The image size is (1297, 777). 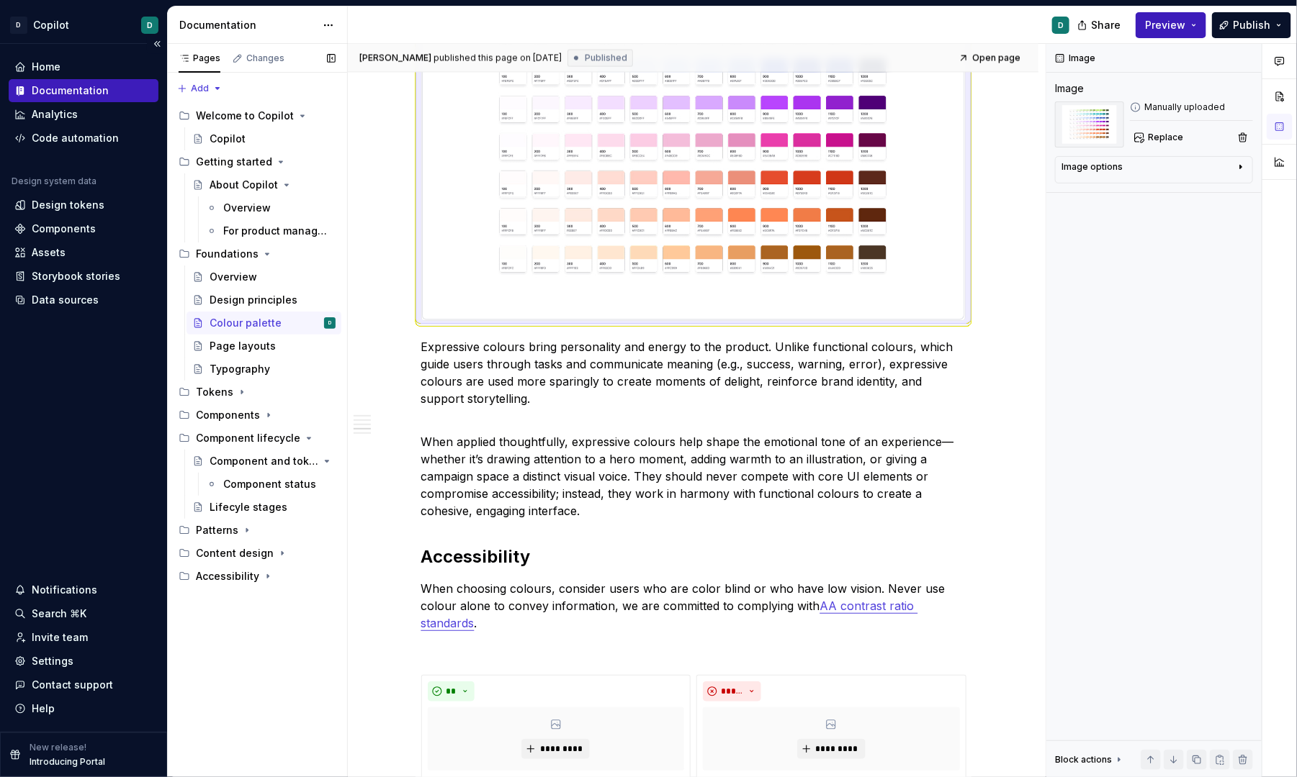 What do you see at coordinates (263, 277) in the screenshot?
I see `a: Overview` at bounding box center [263, 277].